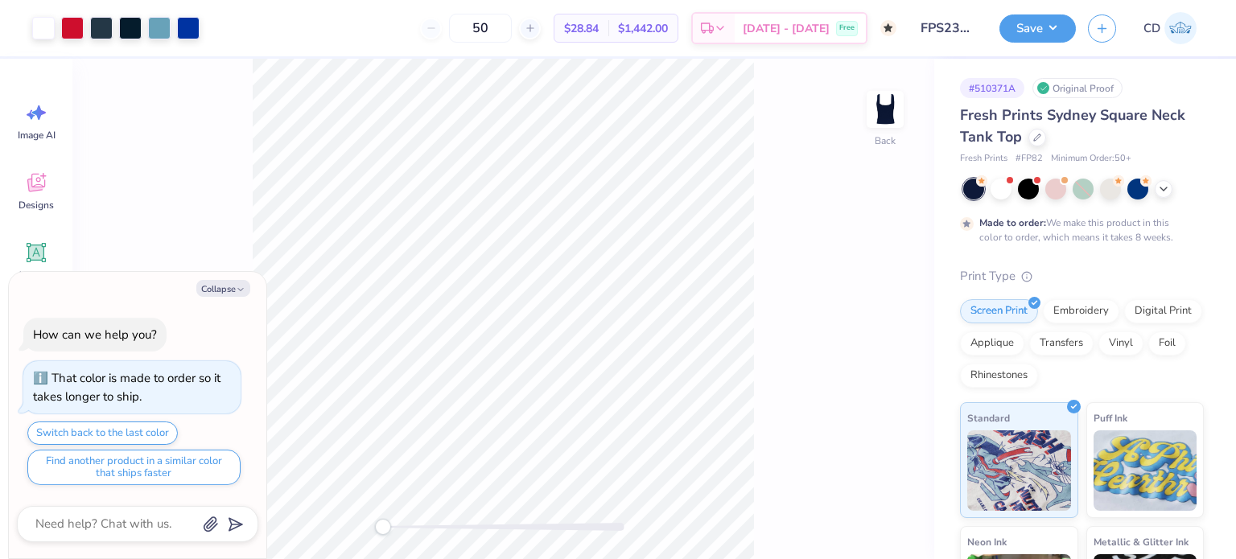 The width and height of the screenshot is (1236, 559). I want to click on input: Untitled Design, so click(948, 28).